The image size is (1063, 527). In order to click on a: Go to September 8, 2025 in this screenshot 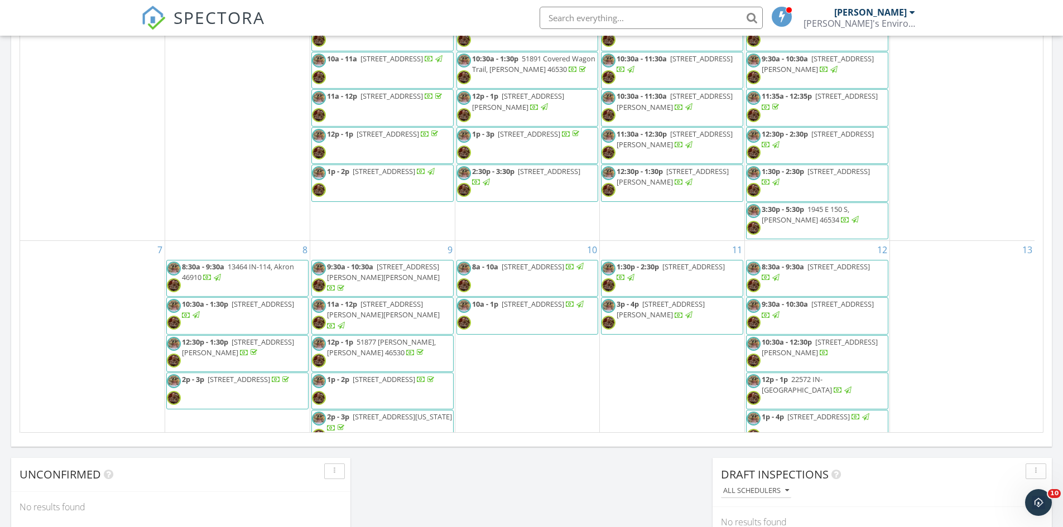, I will do `click(305, 250)`.